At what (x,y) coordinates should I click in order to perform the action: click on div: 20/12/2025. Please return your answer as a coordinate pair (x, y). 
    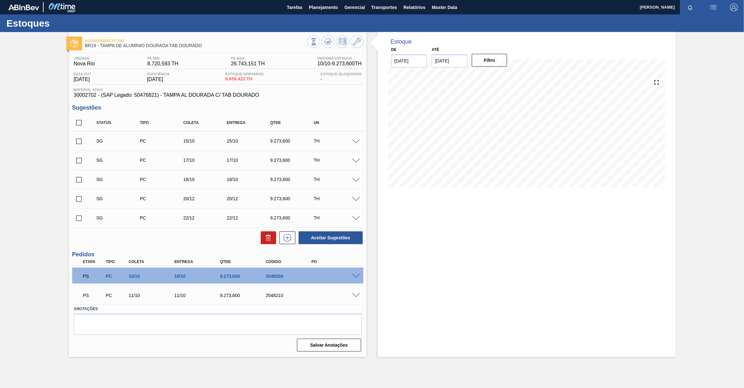
    Looking at the image, I should click on (249, 199).